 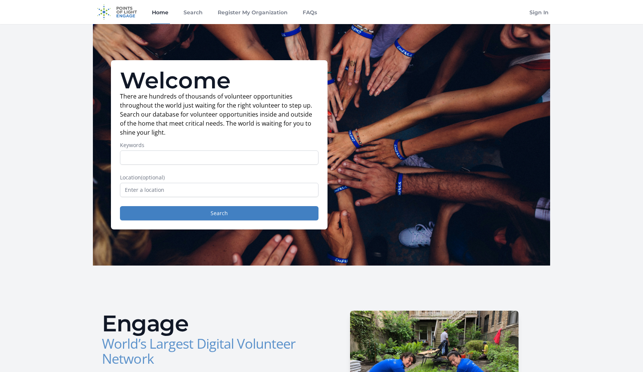 I want to click on h1: Welcome, so click(x=219, y=81).